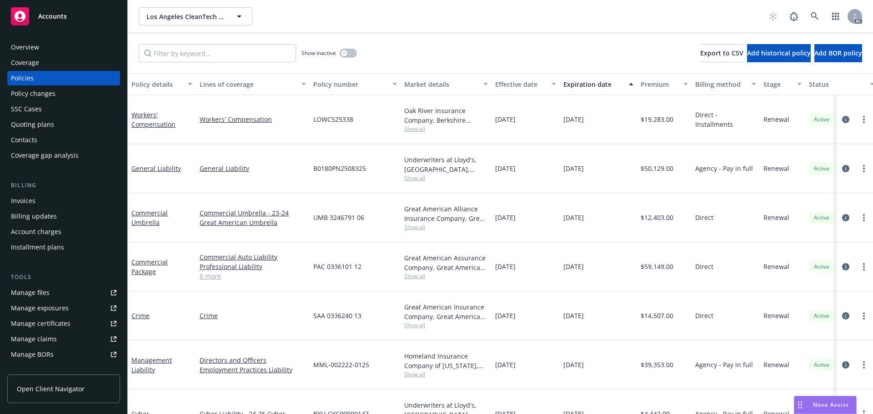 This screenshot has height=414, width=873. I want to click on span: Show inactive, so click(319, 53).